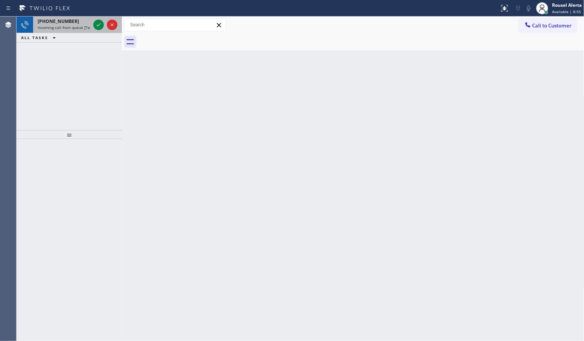 This screenshot has height=341, width=584. I want to click on span: Incoming call from queue [Test] All, so click(69, 27).